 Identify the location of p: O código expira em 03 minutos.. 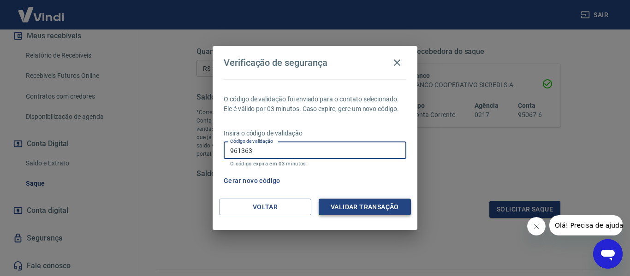
(315, 164).